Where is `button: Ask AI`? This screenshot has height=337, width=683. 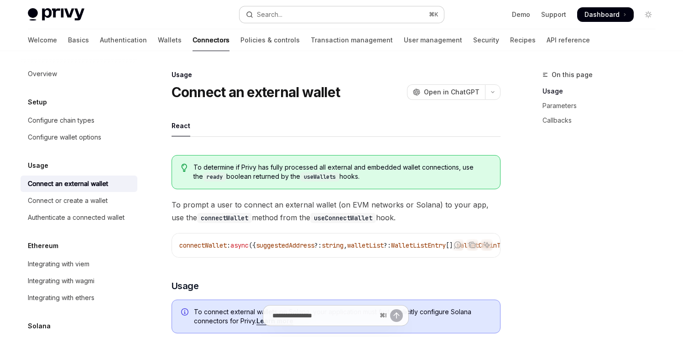
button: Ask AI is located at coordinates (487, 245).